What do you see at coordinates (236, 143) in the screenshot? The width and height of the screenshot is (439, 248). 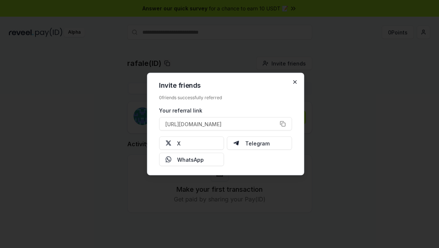 I see `img: Telegram` at bounding box center [236, 143].